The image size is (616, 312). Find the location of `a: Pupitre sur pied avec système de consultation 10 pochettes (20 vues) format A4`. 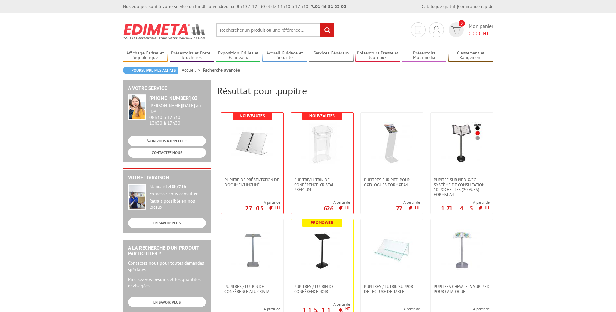

a: Pupitre sur pied avec système de consultation 10 pochettes (20 vues) format A4 is located at coordinates (461, 187).